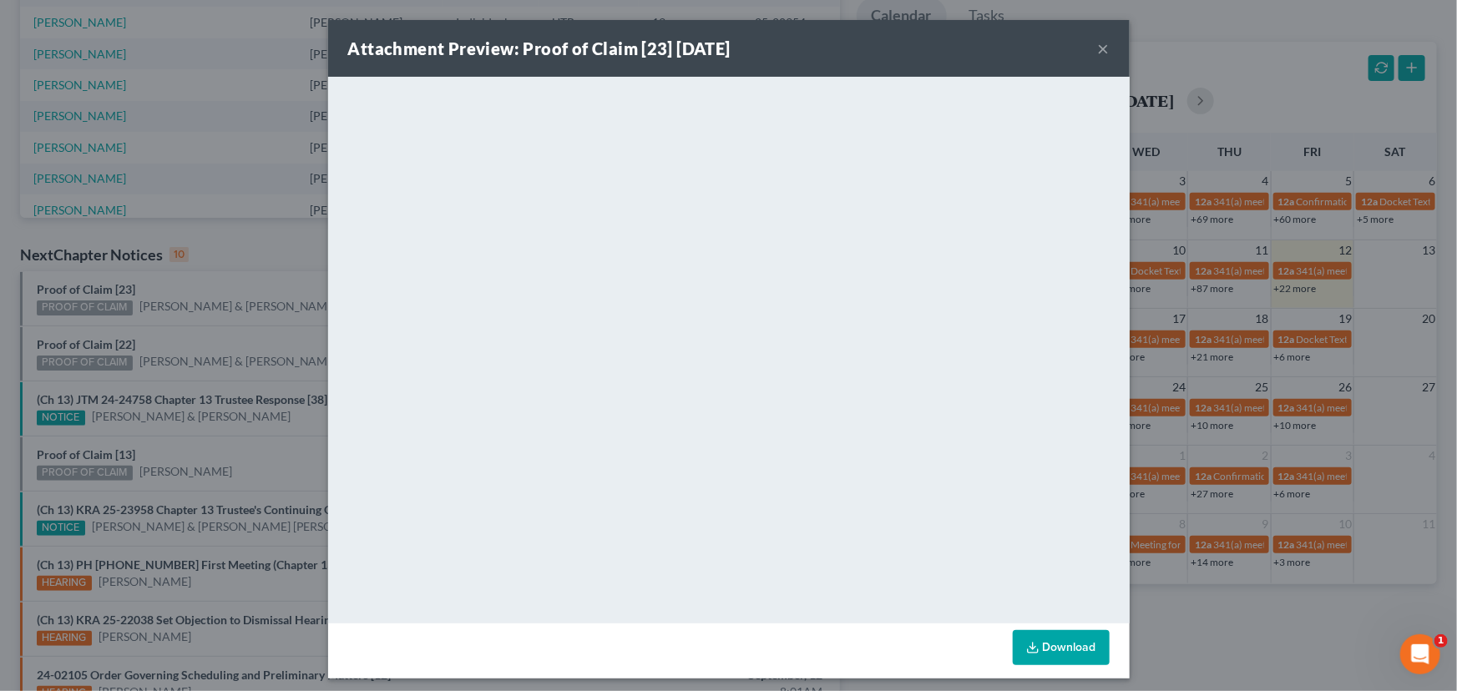 The height and width of the screenshot is (691, 1457). I want to click on span: 1, so click(1441, 641).